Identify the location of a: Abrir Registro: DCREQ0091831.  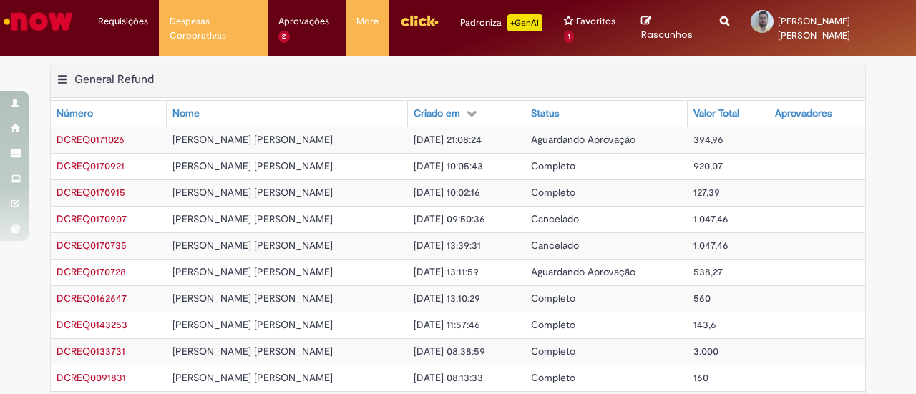
(91, 378).